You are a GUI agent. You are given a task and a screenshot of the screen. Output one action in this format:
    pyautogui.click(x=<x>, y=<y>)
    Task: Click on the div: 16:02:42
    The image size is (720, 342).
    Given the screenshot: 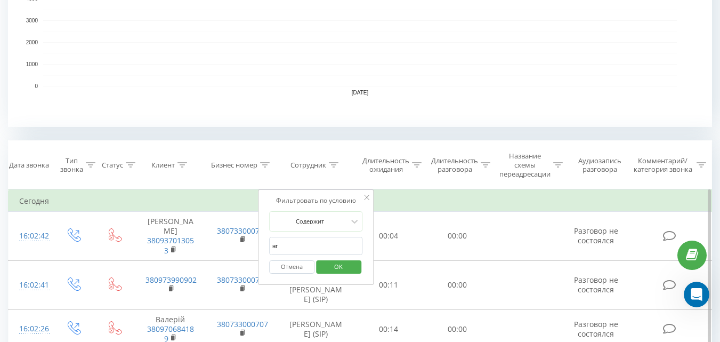 What is the action you would take?
    pyautogui.click(x=30, y=236)
    